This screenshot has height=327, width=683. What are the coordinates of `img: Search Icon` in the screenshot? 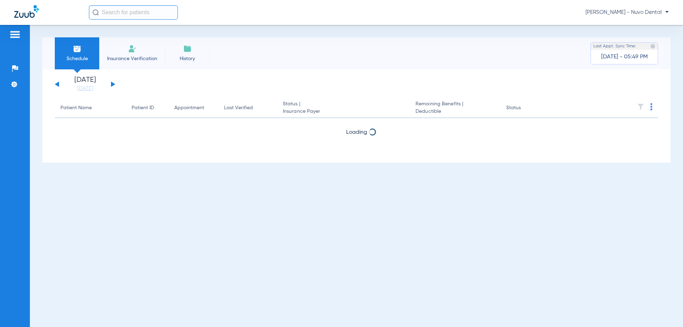 It's located at (96, 12).